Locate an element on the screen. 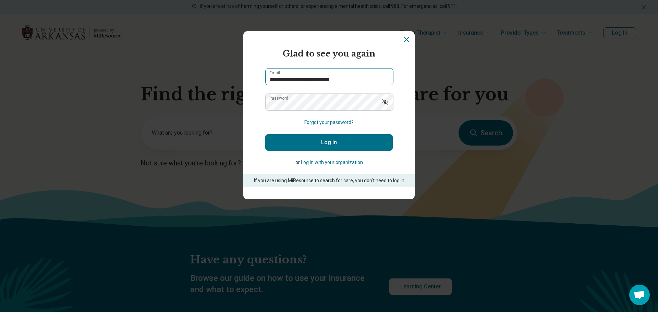 The height and width of the screenshot is (312, 658). button: Show password is located at coordinates (385, 102).